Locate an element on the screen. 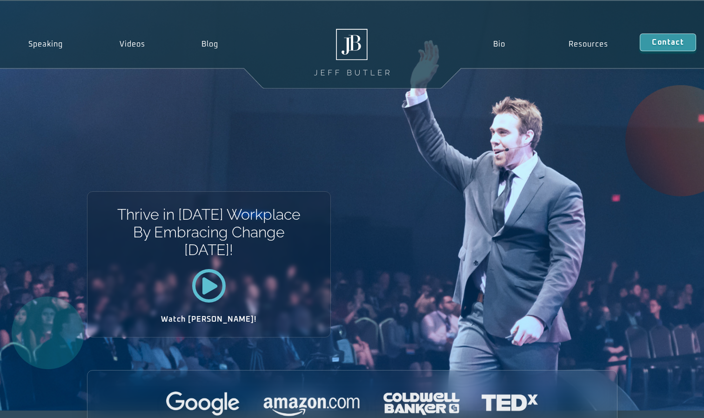 This screenshot has width=704, height=418. a: Blog is located at coordinates (210, 44).